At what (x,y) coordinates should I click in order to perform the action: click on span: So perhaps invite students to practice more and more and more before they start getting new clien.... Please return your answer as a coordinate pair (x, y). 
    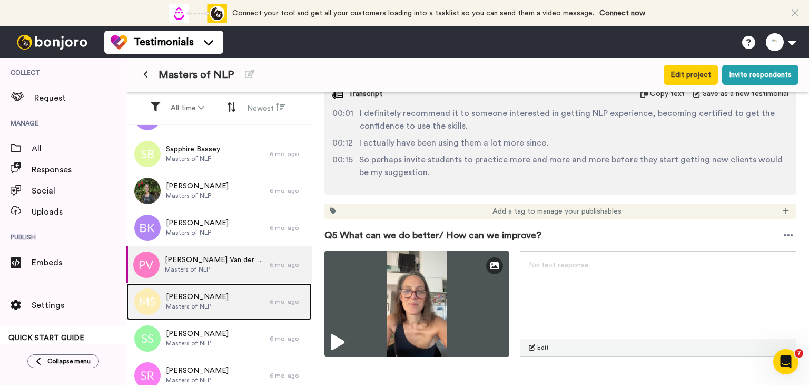
    Looking at the image, I should click on (574, 166).